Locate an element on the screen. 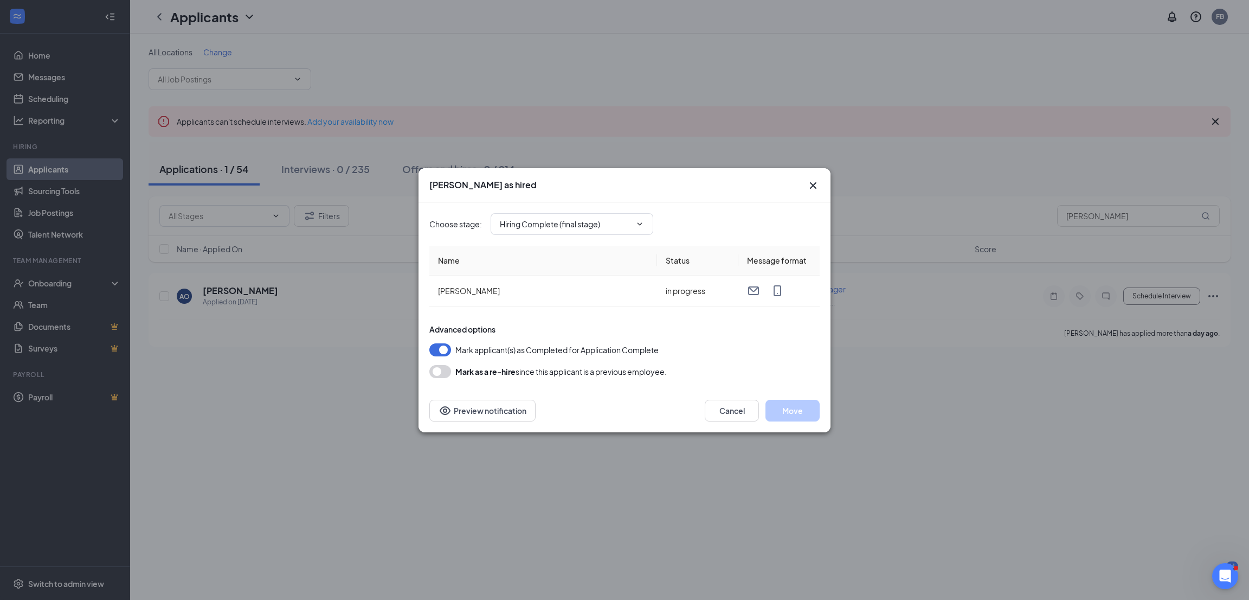  svg: MobileSms is located at coordinates (777, 291).